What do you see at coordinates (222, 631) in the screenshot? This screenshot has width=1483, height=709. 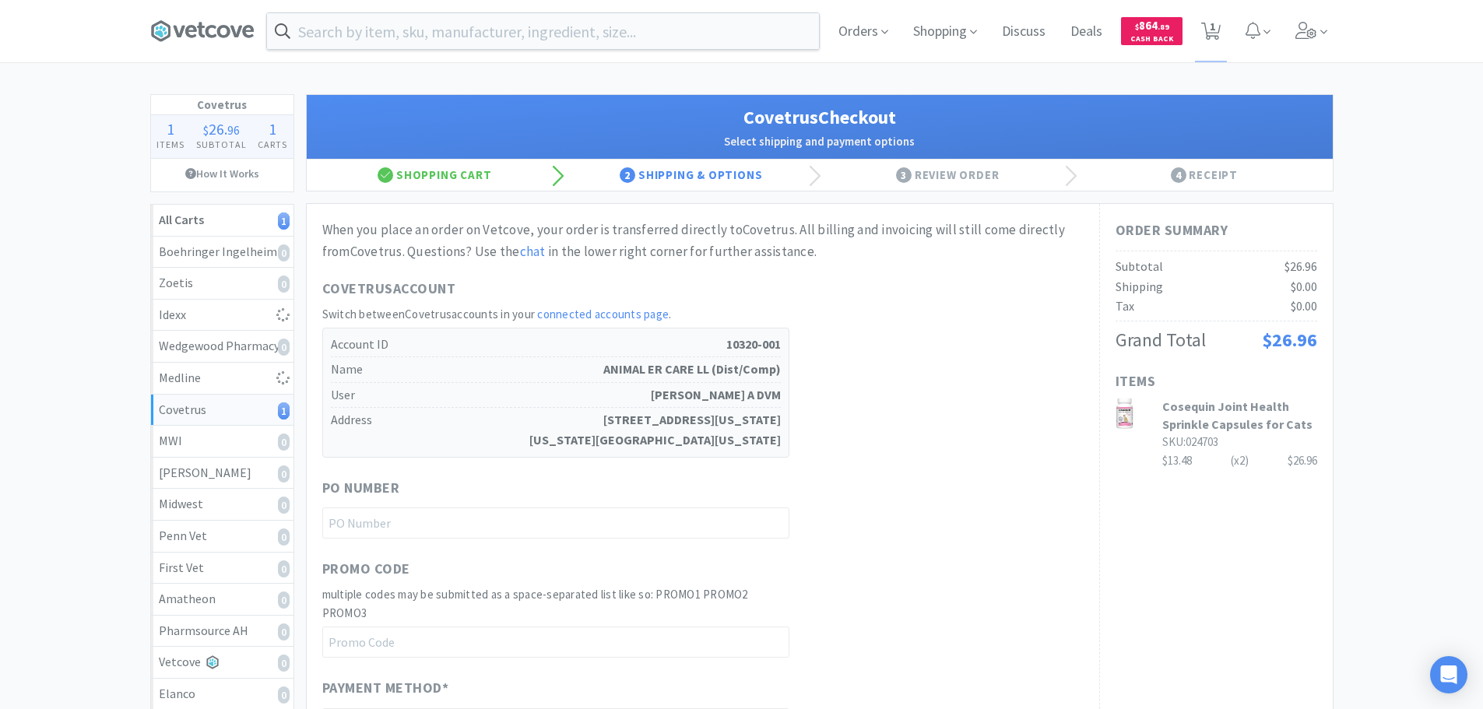 I see `a: Pharmsource AH0` at bounding box center [222, 631].